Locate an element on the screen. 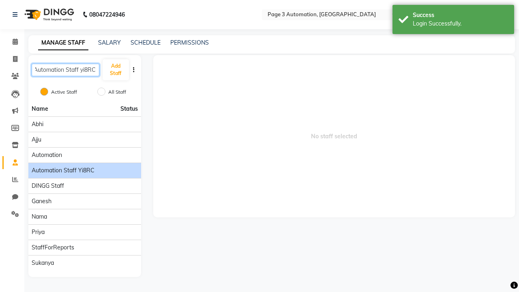  span: Abhi is located at coordinates (37, 124).